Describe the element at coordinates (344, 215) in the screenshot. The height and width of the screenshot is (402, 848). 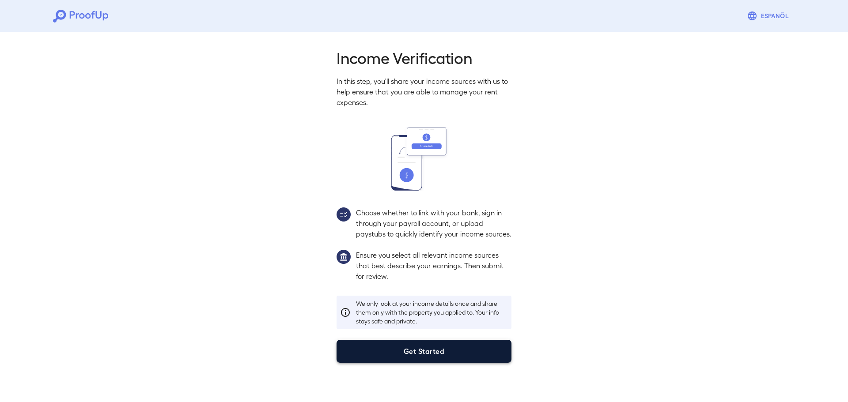
I see `img: group2.svg` at that location.